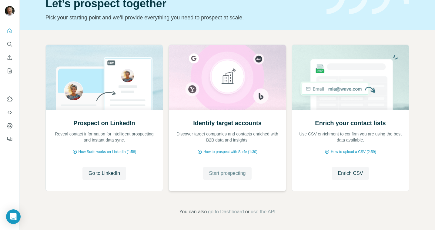 Image resolution: width=435 pixels, height=230 pixels. I want to click on span: or, so click(247, 212).